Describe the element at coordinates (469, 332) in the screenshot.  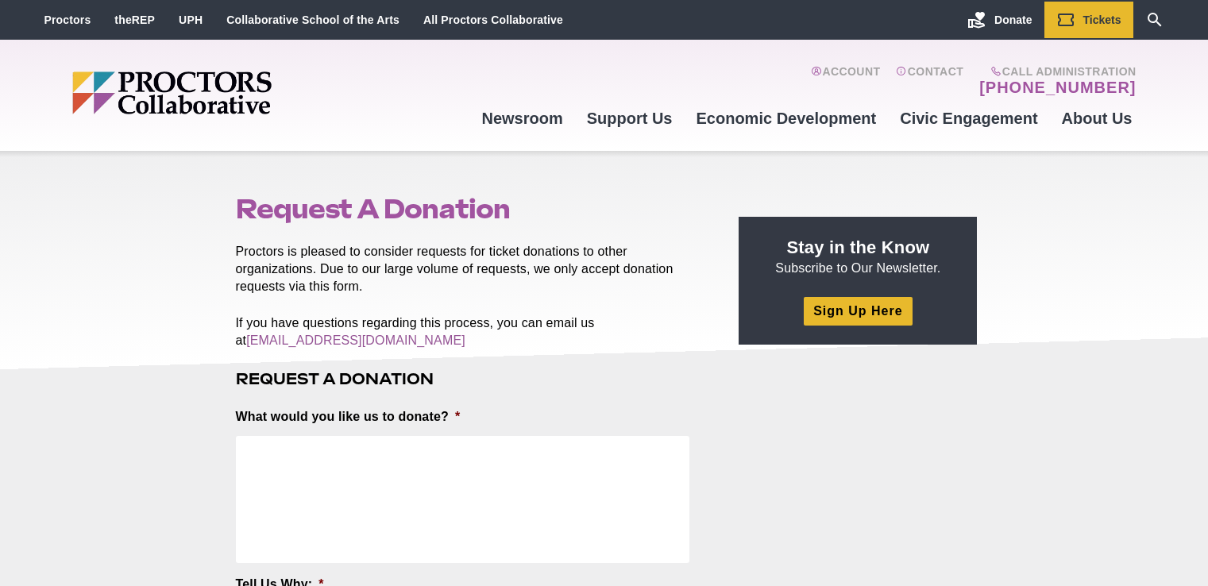
I see `p: If you have questions regarding this process, you can email us at` at that location.